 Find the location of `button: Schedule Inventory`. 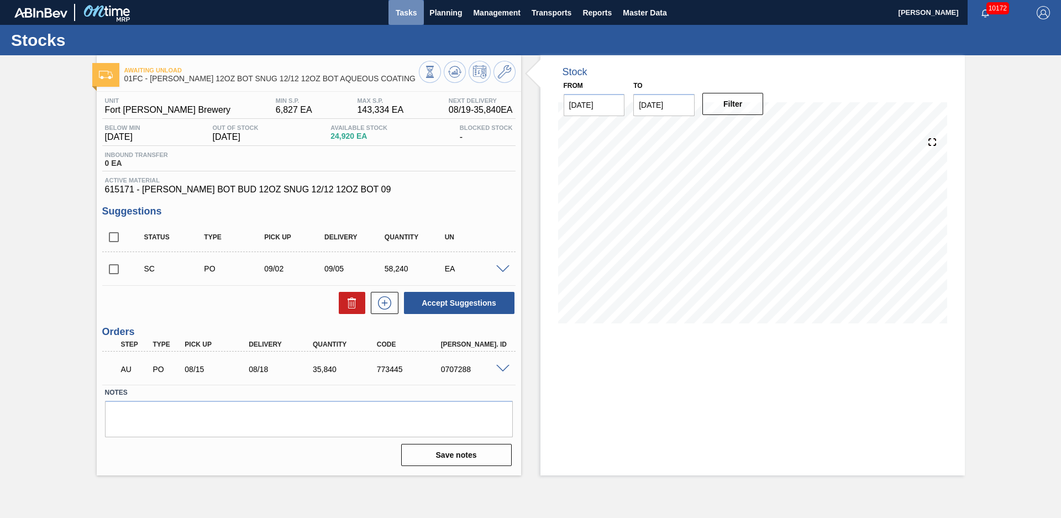

button: Schedule Inventory is located at coordinates (480, 72).